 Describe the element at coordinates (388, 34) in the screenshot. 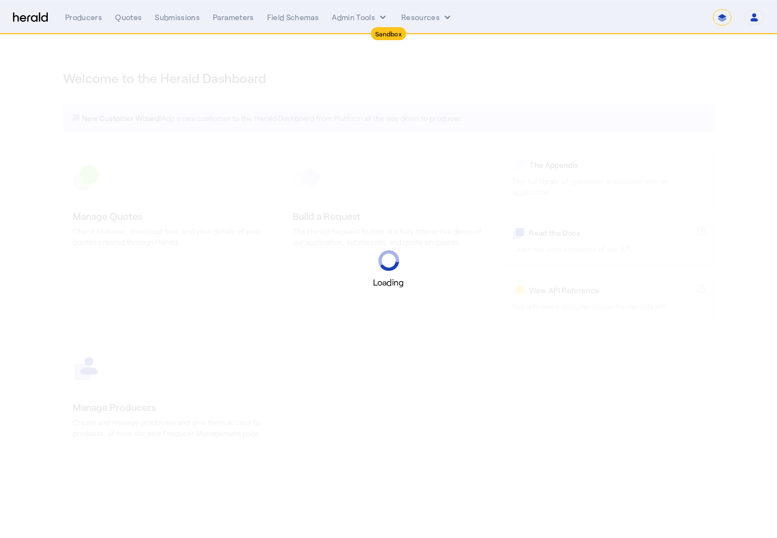

I see `div: Sandbox` at that location.